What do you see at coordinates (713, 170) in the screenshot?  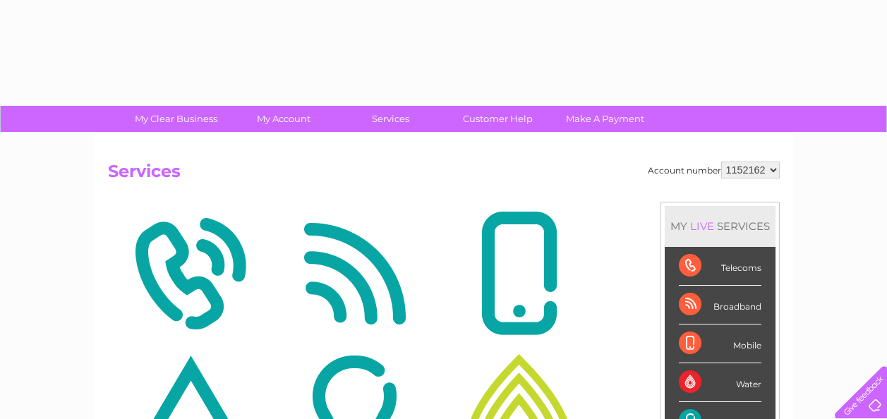 I see `div: Account number` at bounding box center [713, 170].